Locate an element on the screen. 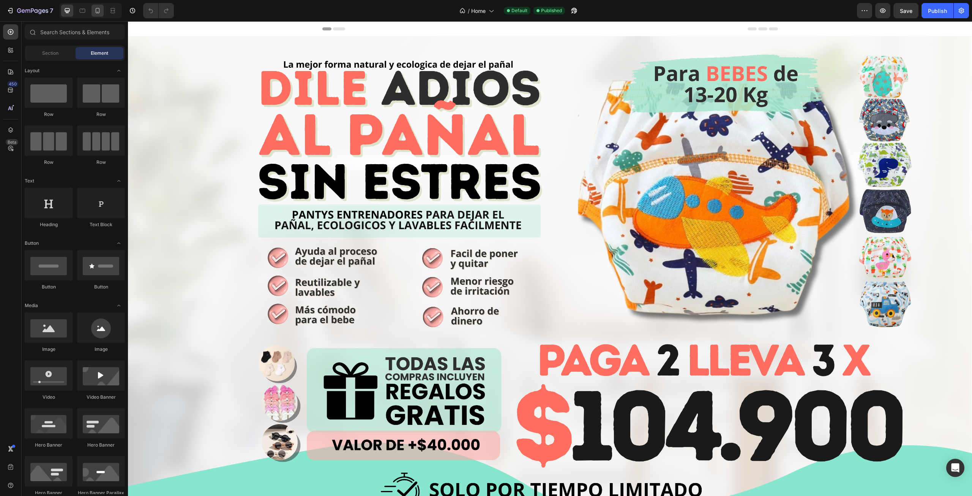 The image size is (972, 496). span: Default is located at coordinates (520, 11).